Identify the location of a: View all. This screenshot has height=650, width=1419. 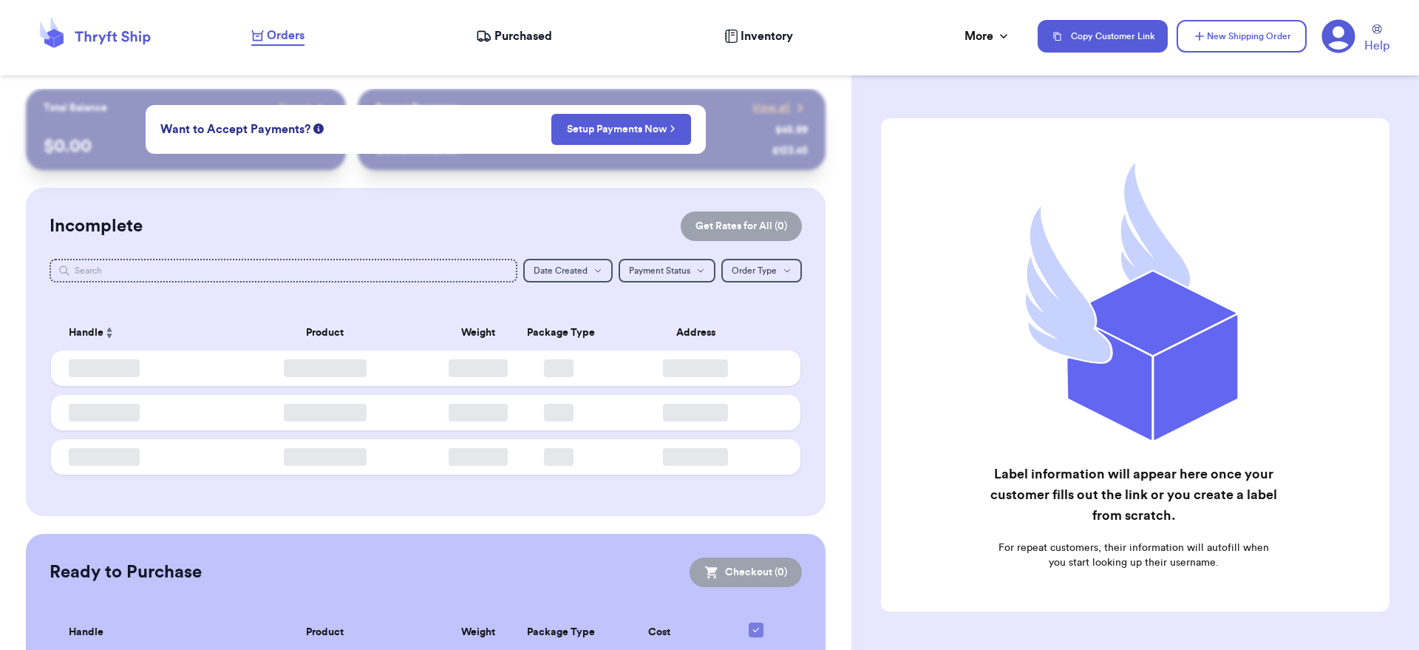
(780, 108).